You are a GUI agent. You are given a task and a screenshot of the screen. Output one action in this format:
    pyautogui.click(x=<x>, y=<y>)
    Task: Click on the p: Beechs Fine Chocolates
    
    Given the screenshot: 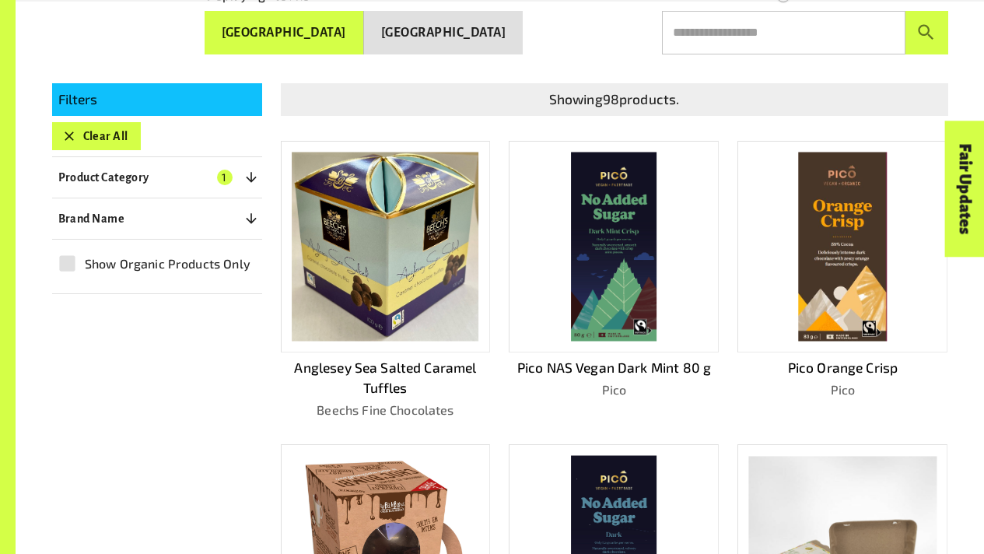 What is the action you would take?
    pyautogui.click(x=386, y=410)
    